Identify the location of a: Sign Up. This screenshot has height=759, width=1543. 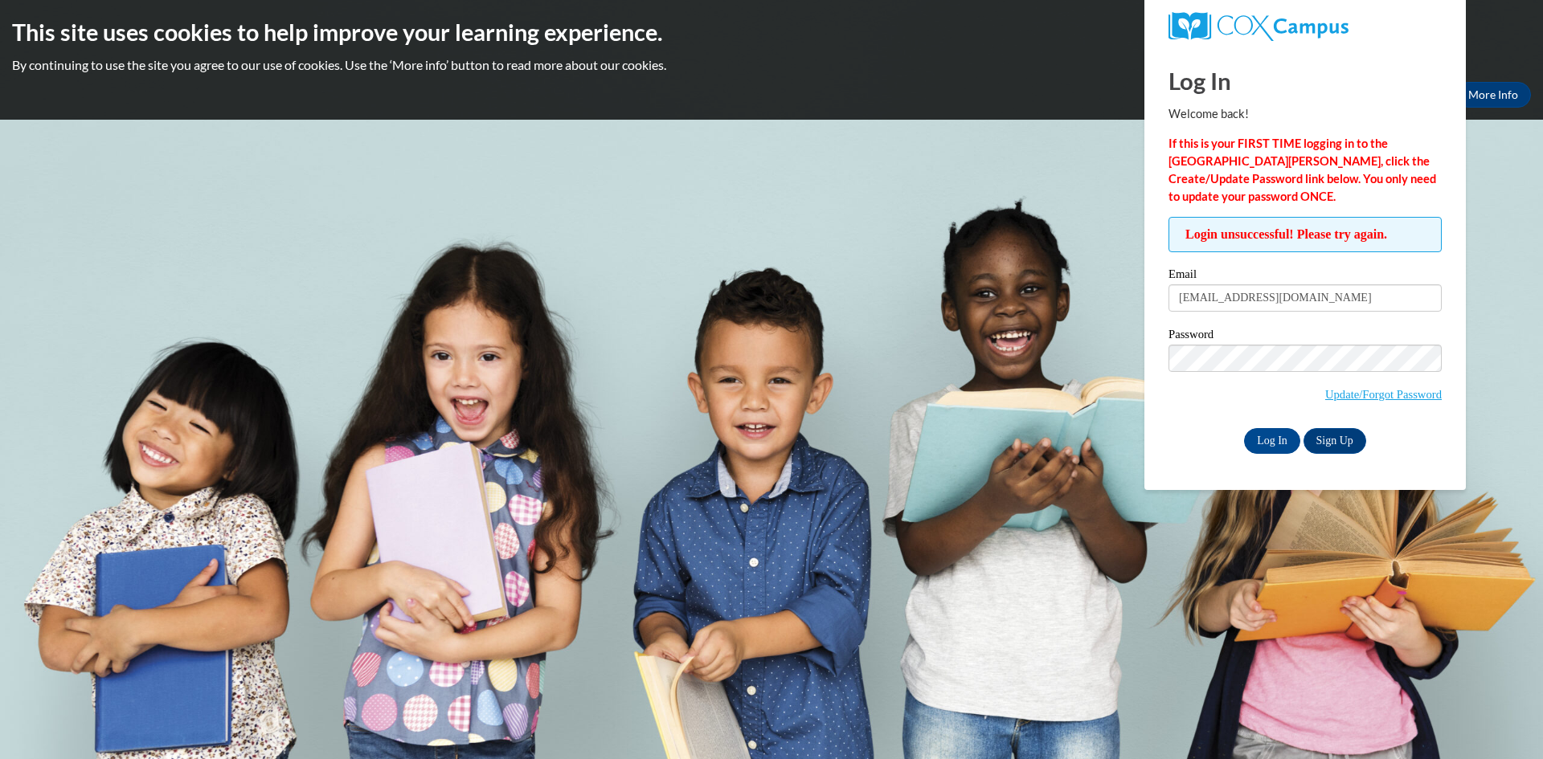
(1335, 441).